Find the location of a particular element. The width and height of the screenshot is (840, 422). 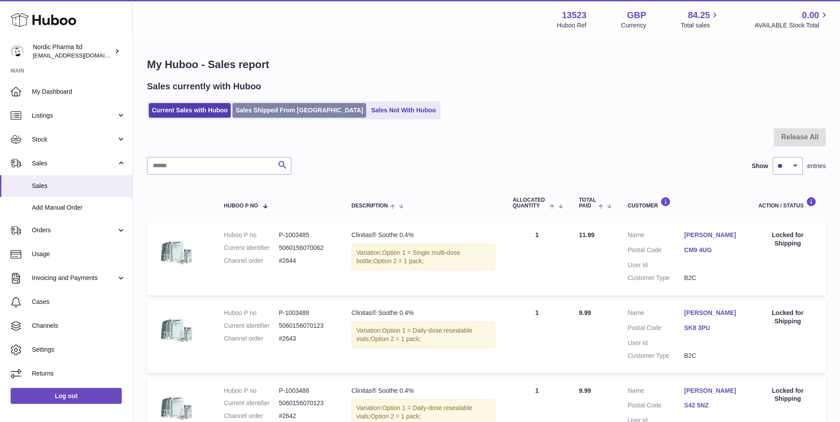

span: Channels is located at coordinates (79, 326).